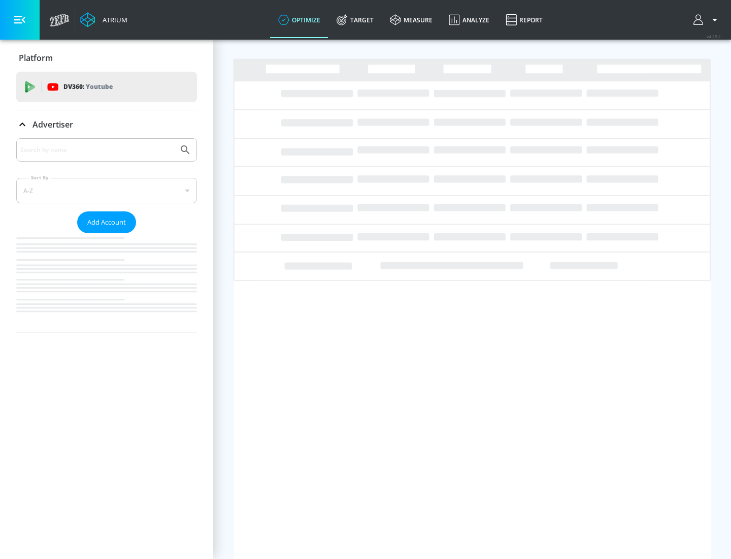 The width and height of the screenshot is (731, 559). Describe the element at coordinates (104, 20) in the screenshot. I see `a: Atrium` at that location.